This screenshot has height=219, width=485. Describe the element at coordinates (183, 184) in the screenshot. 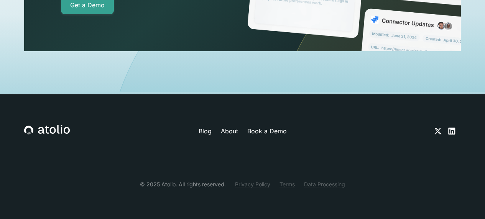

I see `div: © 2025 Atolio. All rights reserved.` at that location.